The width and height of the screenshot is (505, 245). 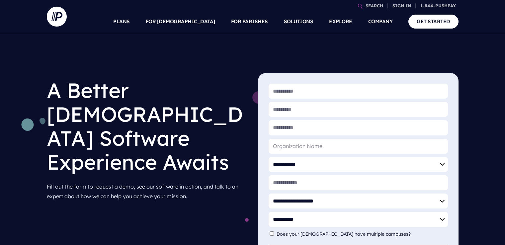 What do you see at coordinates (340, 22) in the screenshot?
I see `a: EXPLORE` at bounding box center [340, 22].